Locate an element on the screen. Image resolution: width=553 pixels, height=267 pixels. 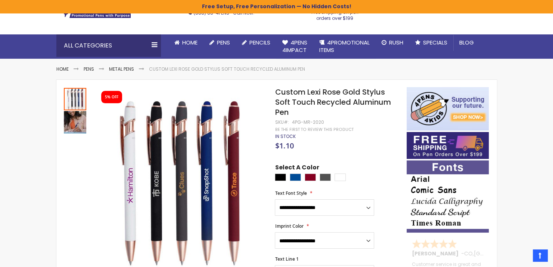
span: - Call Now! is located at coordinates (224, 13).